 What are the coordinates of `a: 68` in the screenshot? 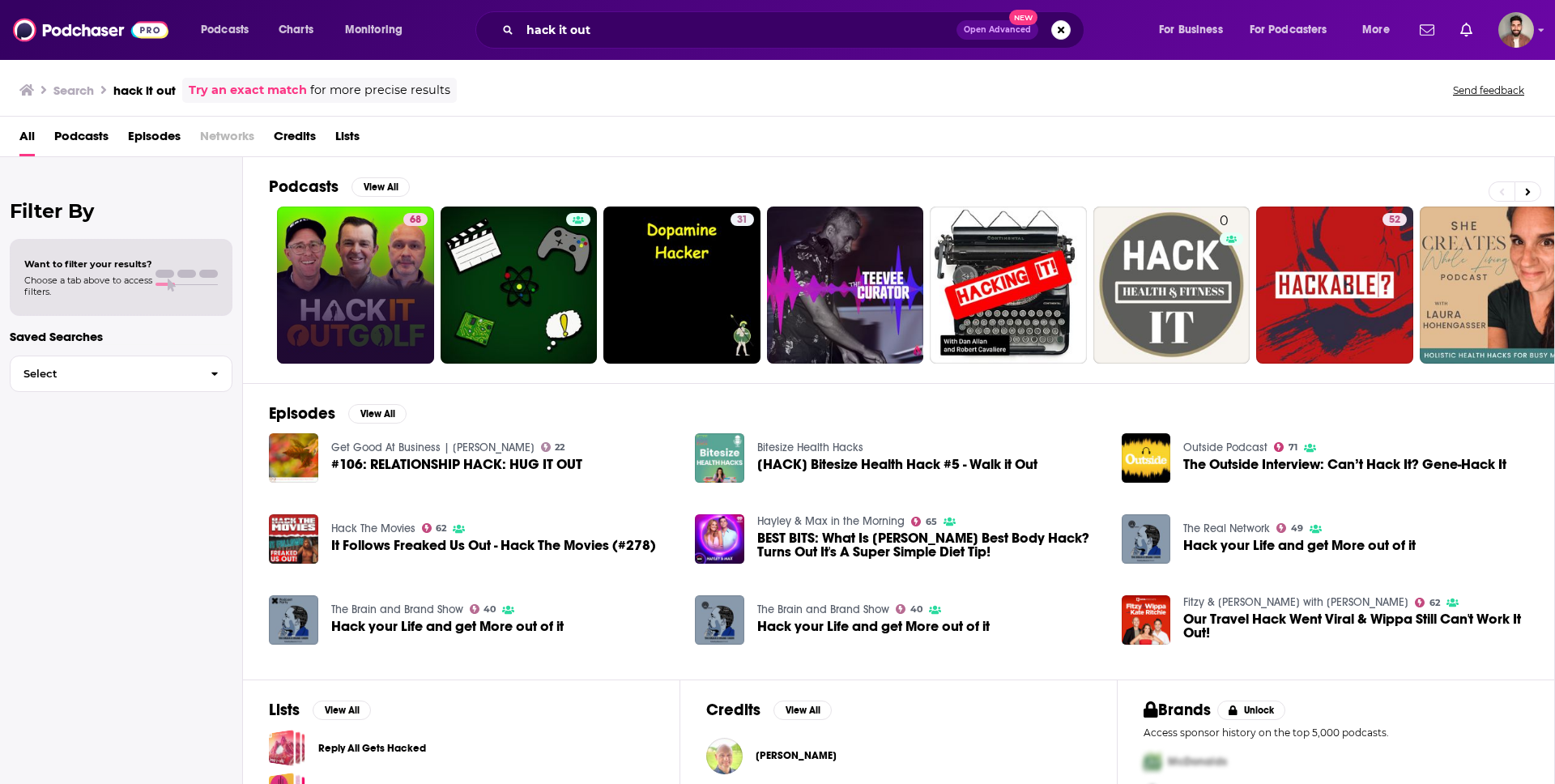 It's located at (355, 285).